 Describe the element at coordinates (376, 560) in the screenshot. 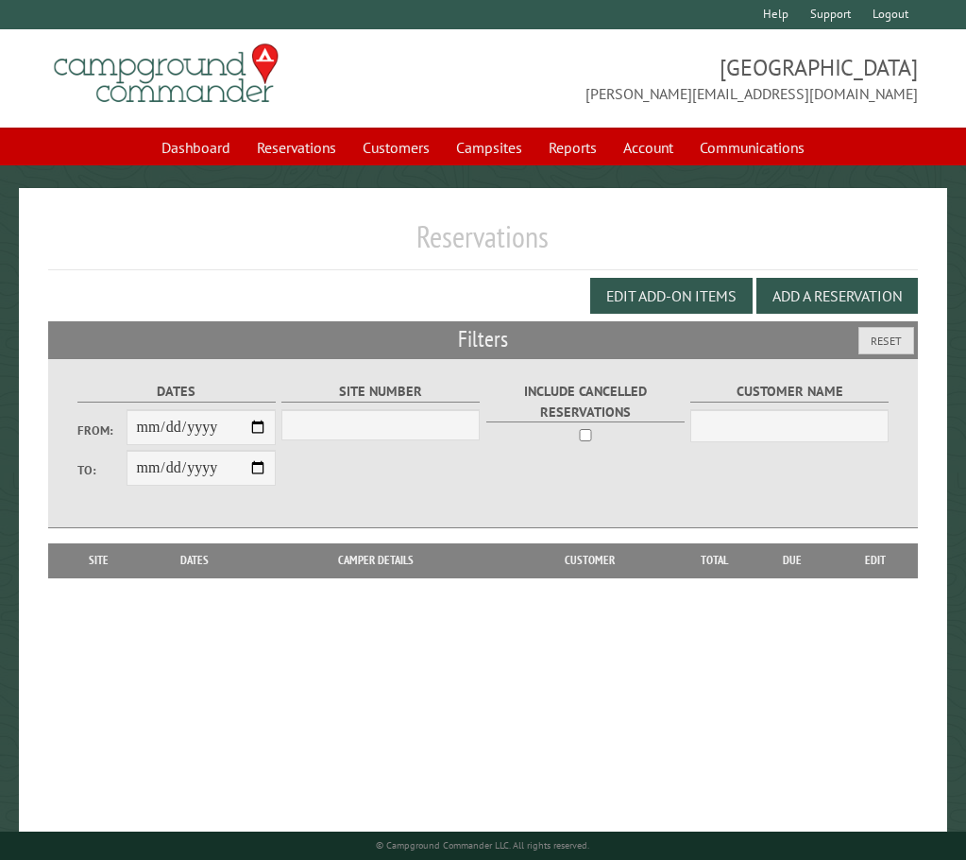

I see `th: Camper Details` at that location.